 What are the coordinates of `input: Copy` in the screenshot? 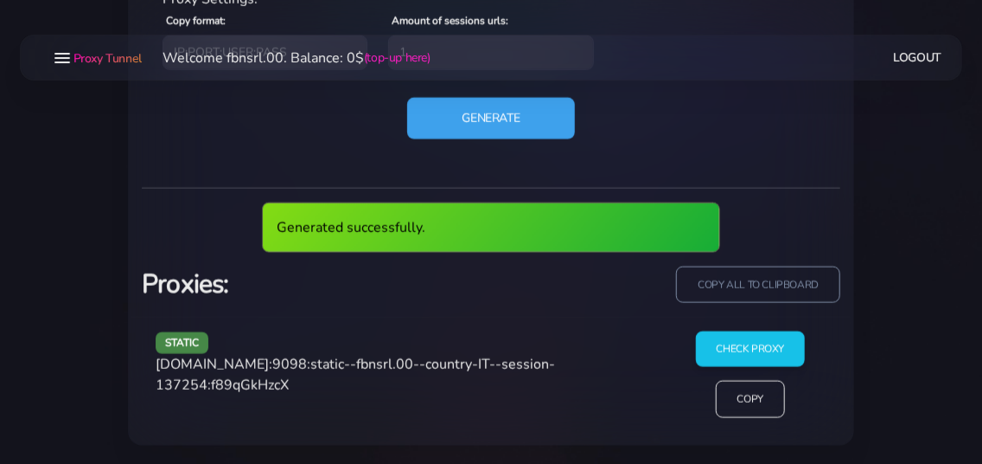 It's located at (751, 399).